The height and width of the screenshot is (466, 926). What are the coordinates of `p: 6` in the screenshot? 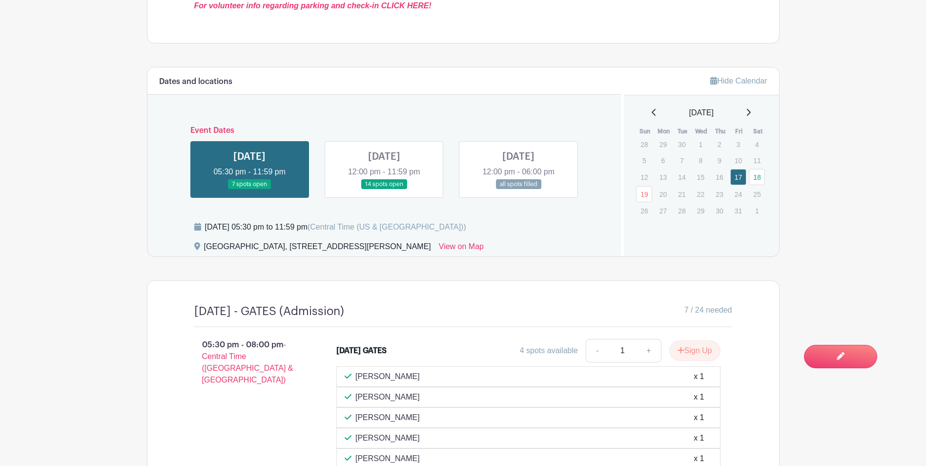 It's located at (663, 160).